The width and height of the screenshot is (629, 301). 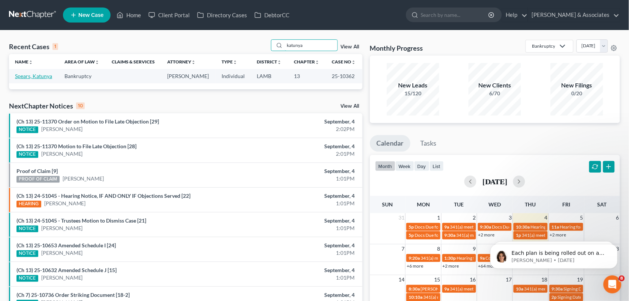 What do you see at coordinates (488, 265) in the screenshot?
I see `a: +64 more` at bounding box center [488, 265].